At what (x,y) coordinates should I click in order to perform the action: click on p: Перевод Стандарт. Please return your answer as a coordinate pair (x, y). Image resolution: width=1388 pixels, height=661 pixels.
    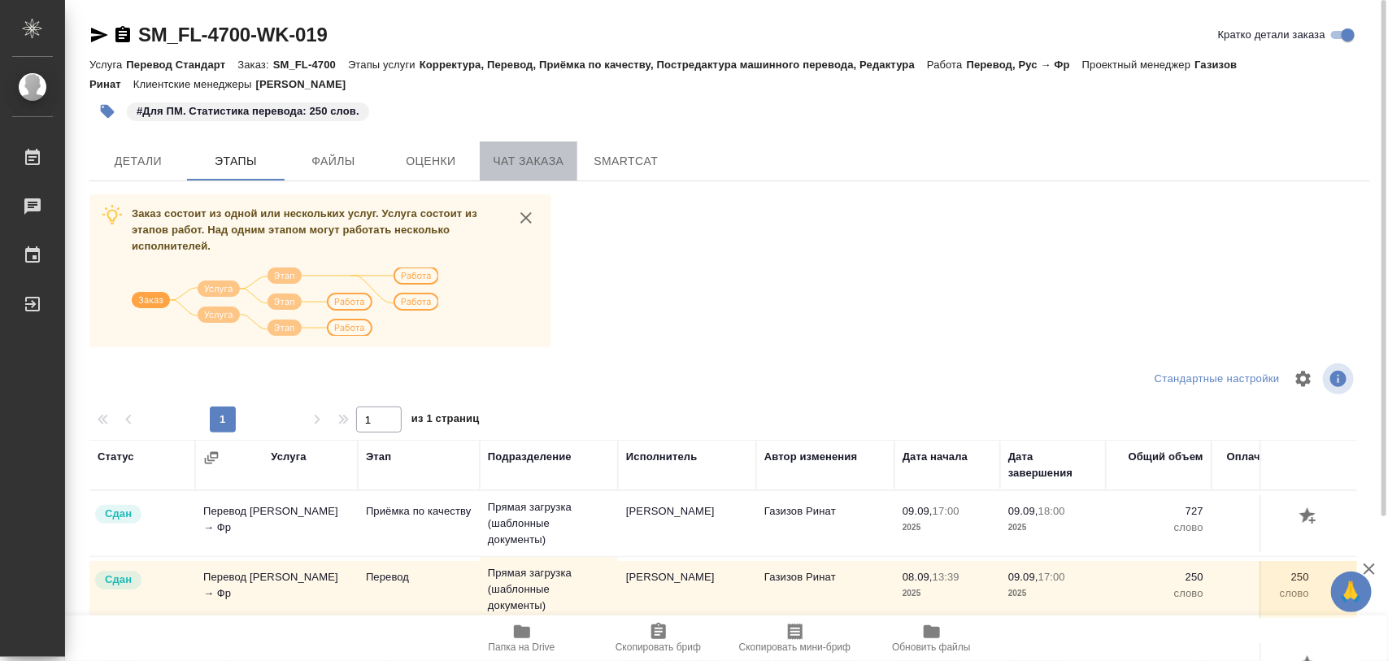
    Looking at the image, I should click on (181, 64).